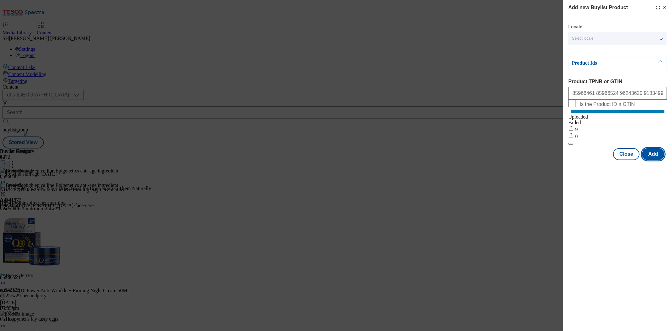 The width and height of the screenshot is (672, 331). I want to click on button: Select locale, so click(618, 38).